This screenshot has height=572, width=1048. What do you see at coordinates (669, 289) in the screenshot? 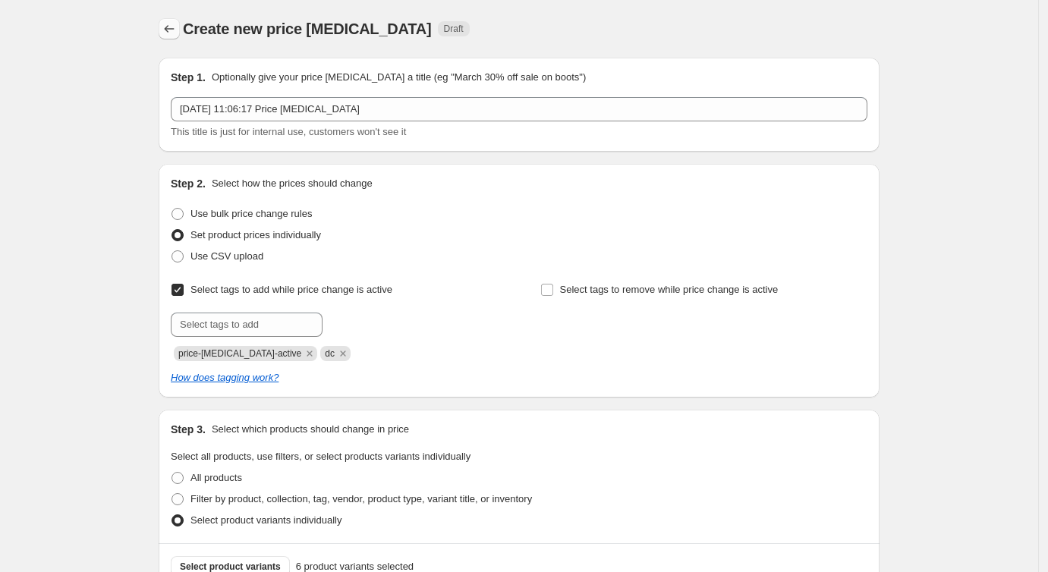
I see `span: Select tags to remove while price change is active` at bounding box center [669, 289].